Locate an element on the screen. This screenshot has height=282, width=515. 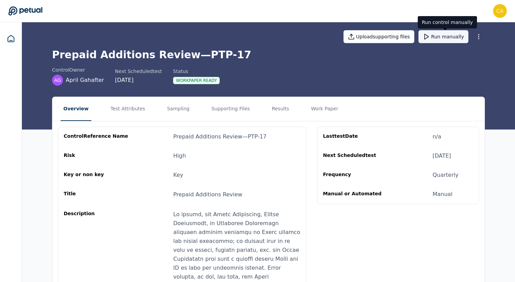
button: More Options is located at coordinates (478, 37).